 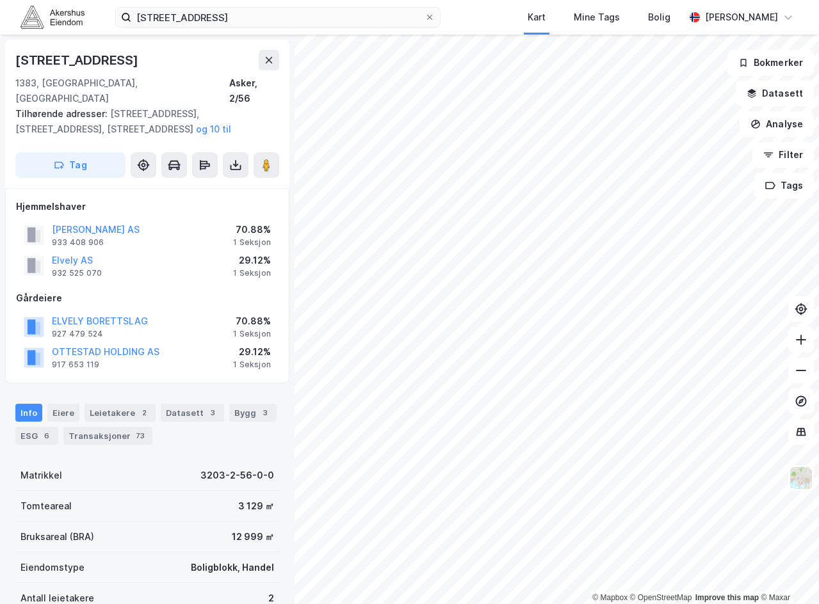 What do you see at coordinates (659, 17) in the screenshot?
I see `div: Bolig` at bounding box center [659, 17].